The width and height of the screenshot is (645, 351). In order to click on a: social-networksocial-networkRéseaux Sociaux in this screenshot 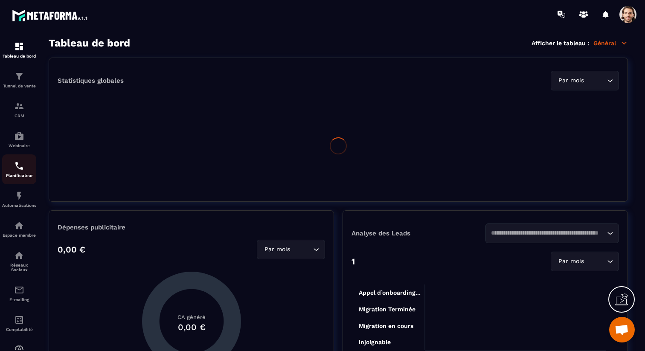, I will do `click(19, 261)`.